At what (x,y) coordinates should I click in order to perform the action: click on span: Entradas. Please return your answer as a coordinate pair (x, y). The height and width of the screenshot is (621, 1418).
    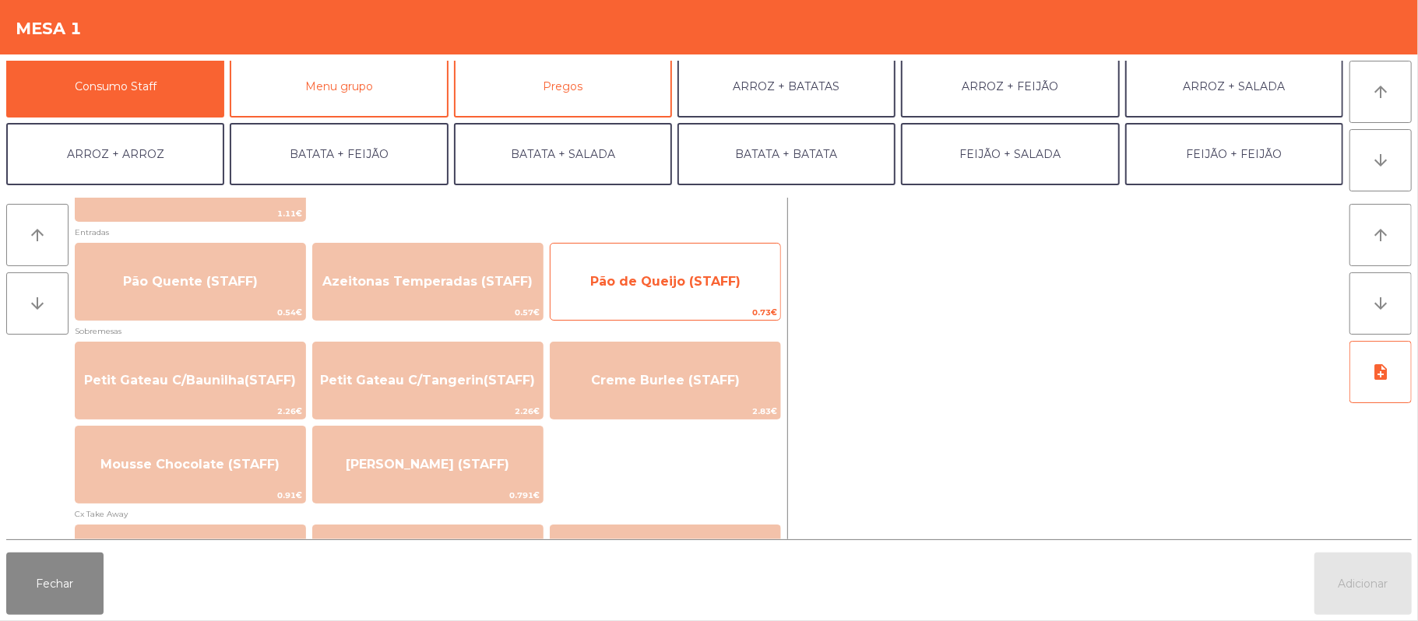
    Looking at the image, I should click on (428, 232).